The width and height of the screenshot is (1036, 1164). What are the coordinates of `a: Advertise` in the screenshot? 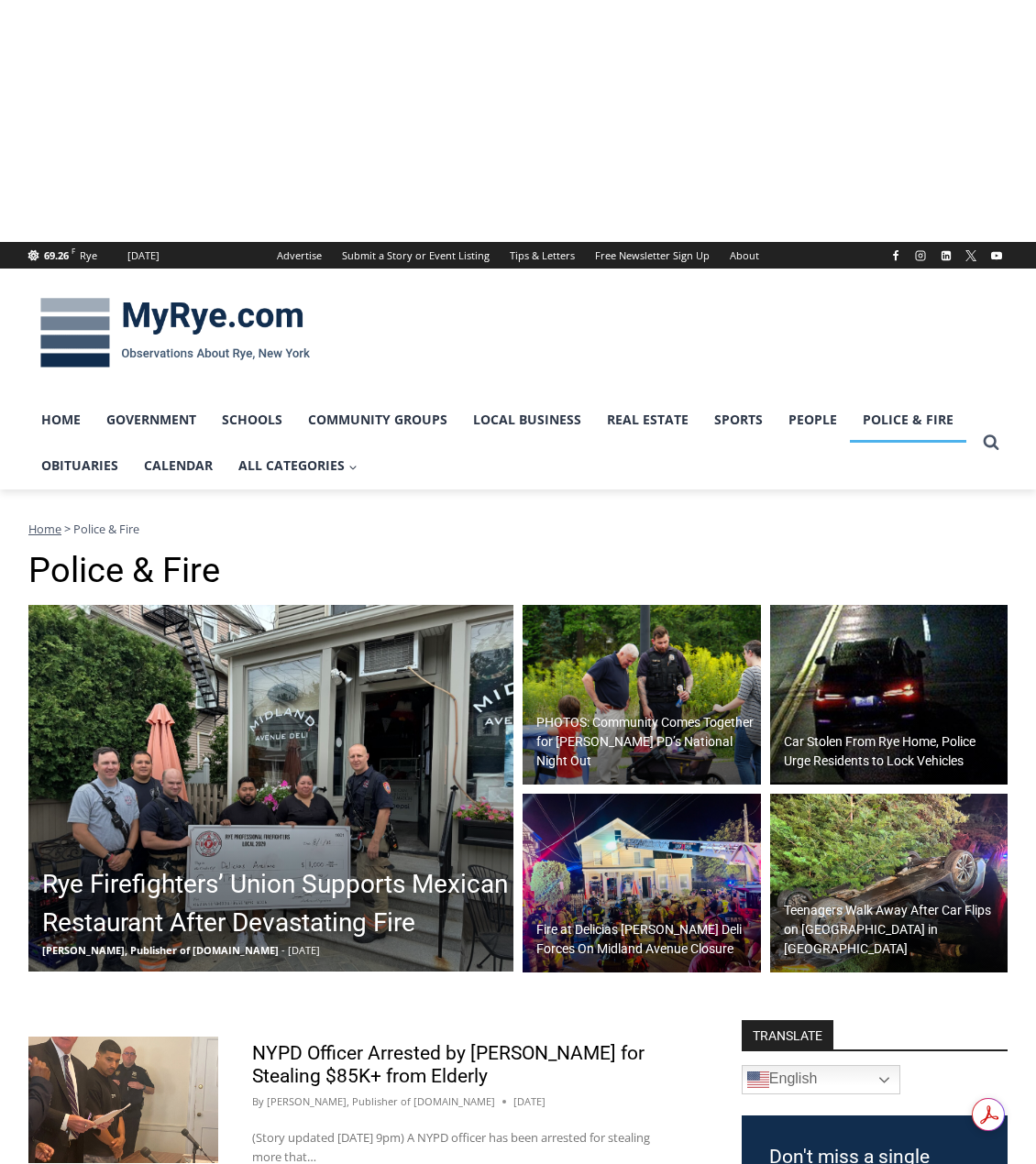 It's located at (299, 255).